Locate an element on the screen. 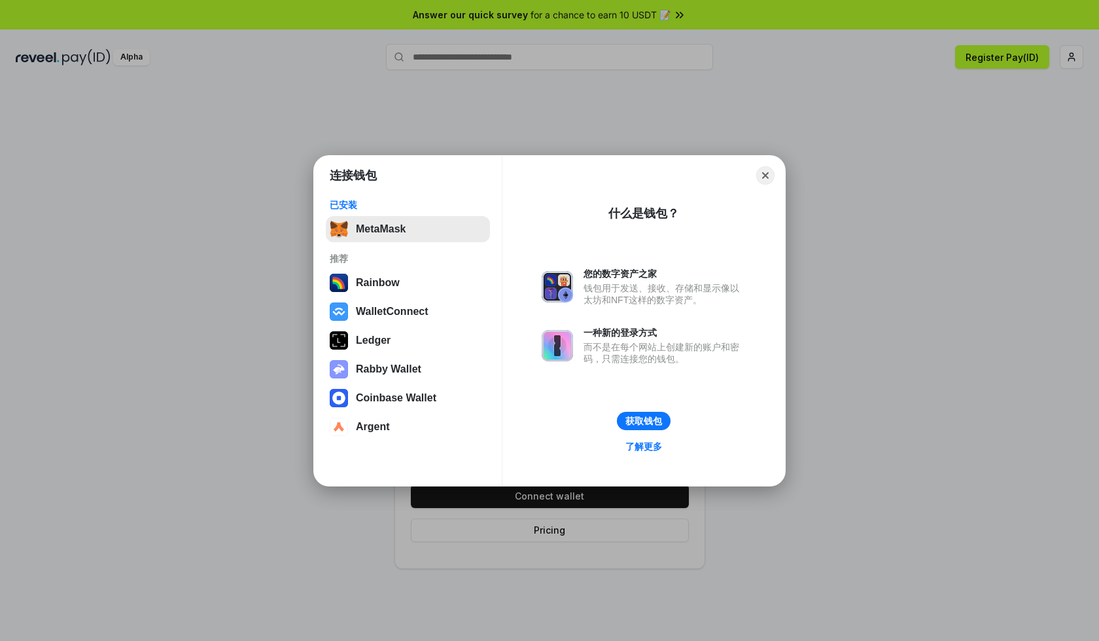 This screenshot has width=1099, height=641. h1: 连接钱包 is located at coordinates (353, 175).